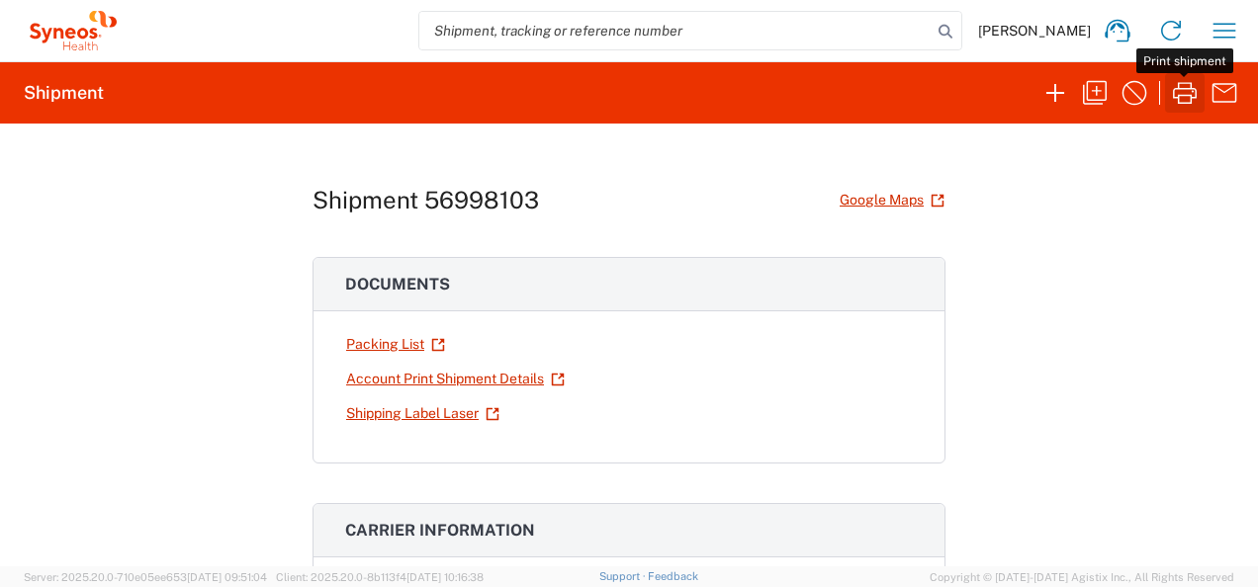  What do you see at coordinates (425, 200) in the screenshot?
I see `h1: Shipment 56998103` at bounding box center [425, 200].